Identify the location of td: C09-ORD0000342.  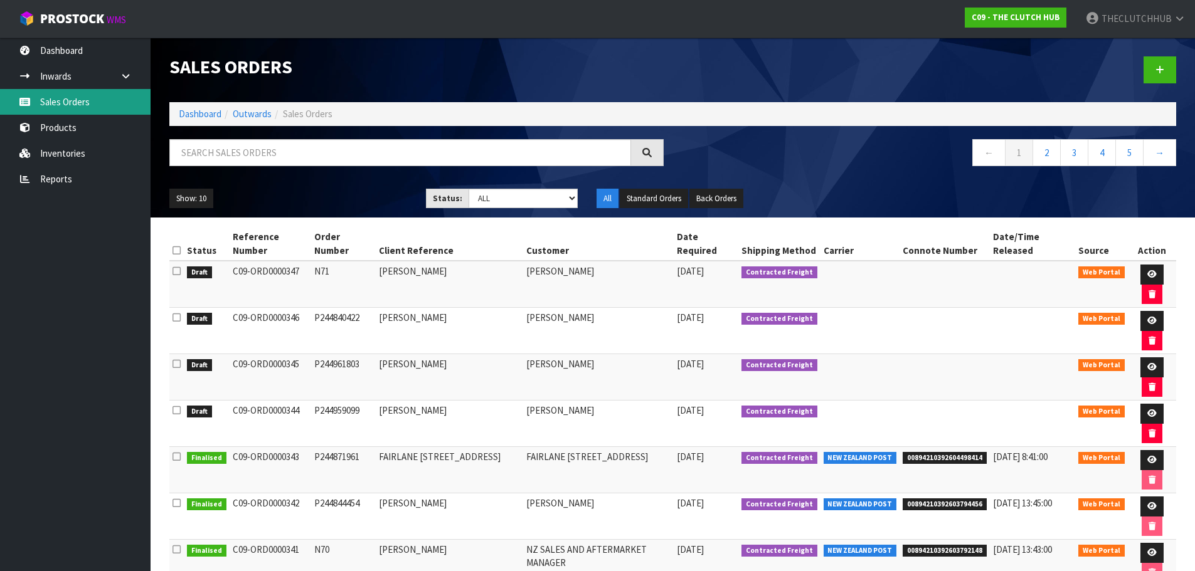
(270, 517).